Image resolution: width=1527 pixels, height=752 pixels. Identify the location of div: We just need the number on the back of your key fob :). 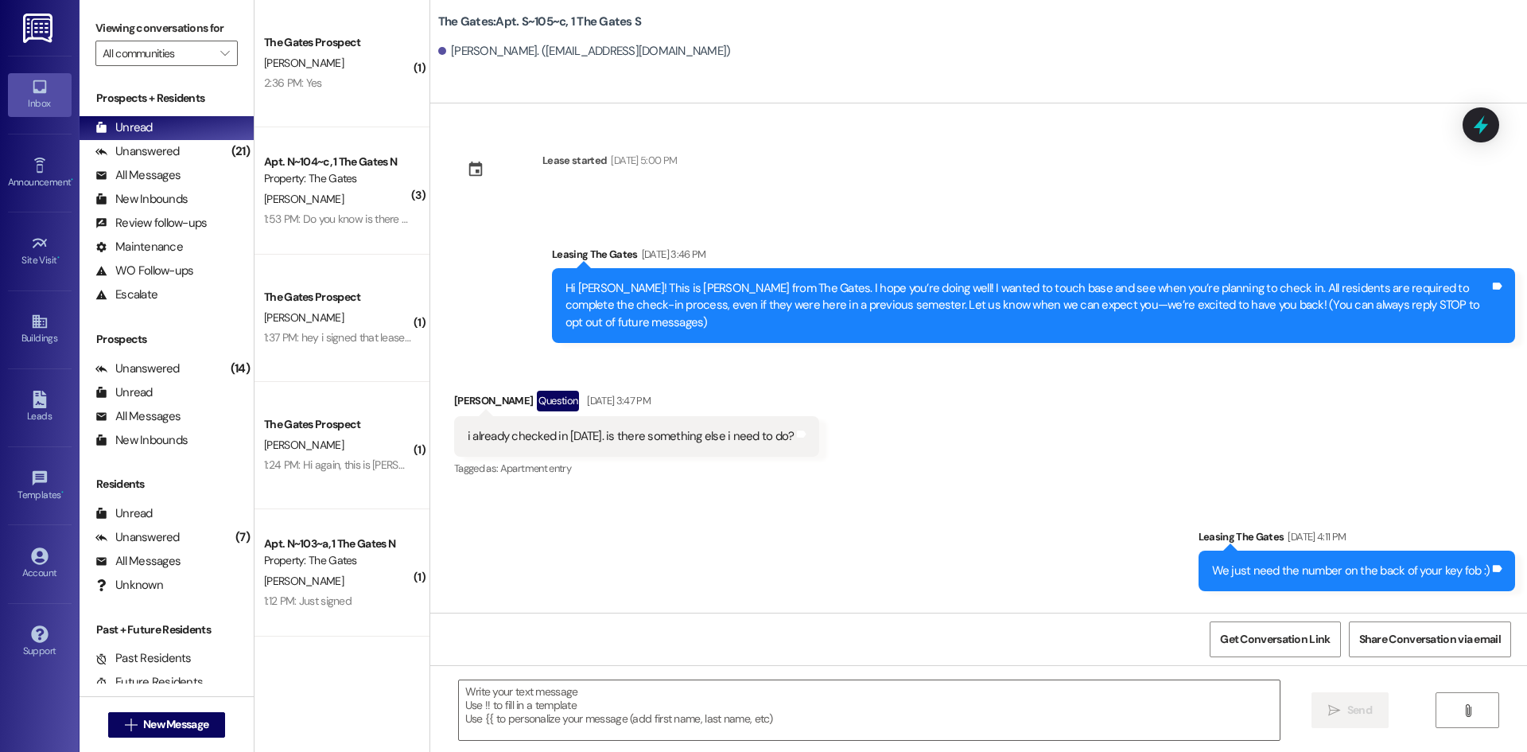
(1351, 570).